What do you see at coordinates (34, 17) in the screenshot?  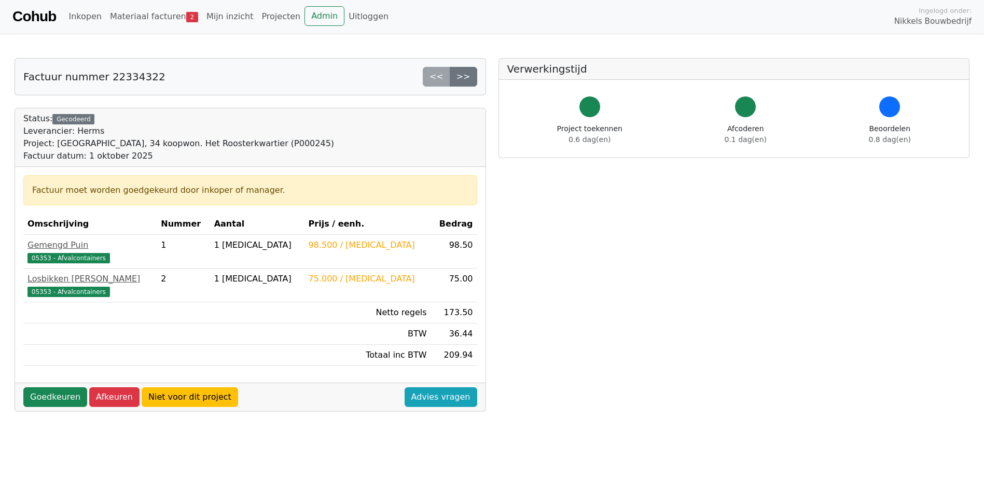 I see `a: Cohub` at bounding box center [34, 17].